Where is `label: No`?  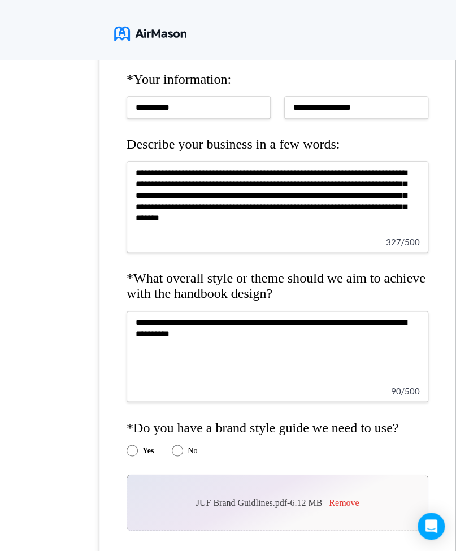
label: No is located at coordinates (192, 450).